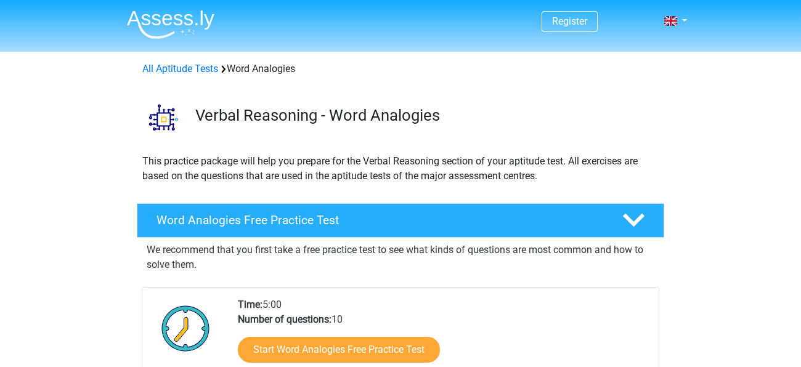 The image size is (801, 367). I want to click on img: Clock, so click(185, 328).